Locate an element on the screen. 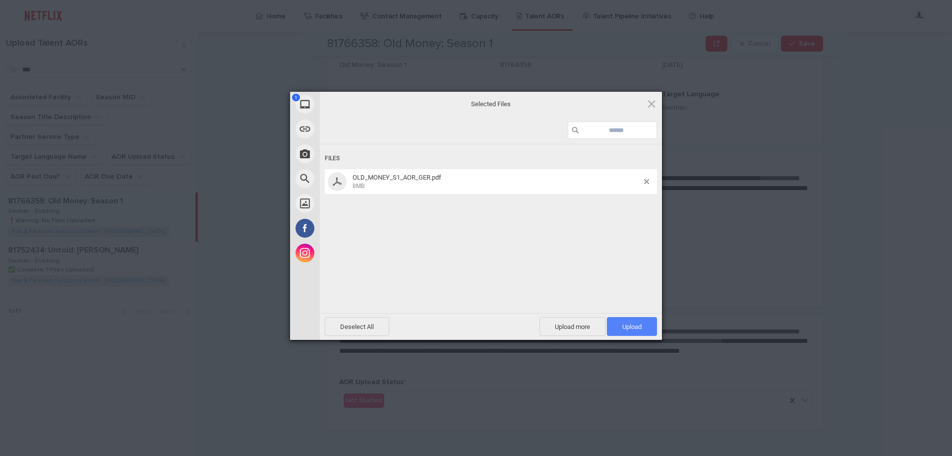 This screenshot has width=952, height=456. span: Selected Files is located at coordinates (491, 104).